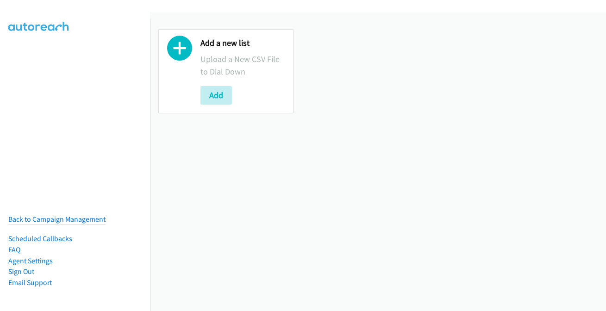 The image size is (606, 311). I want to click on a: FAQ, so click(14, 250).